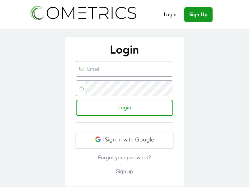 The height and width of the screenshot is (187, 249). What do you see at coordinates (198, 15) in the screenshot?
I see `a: Sign Up` at bounding box center [198, 15].